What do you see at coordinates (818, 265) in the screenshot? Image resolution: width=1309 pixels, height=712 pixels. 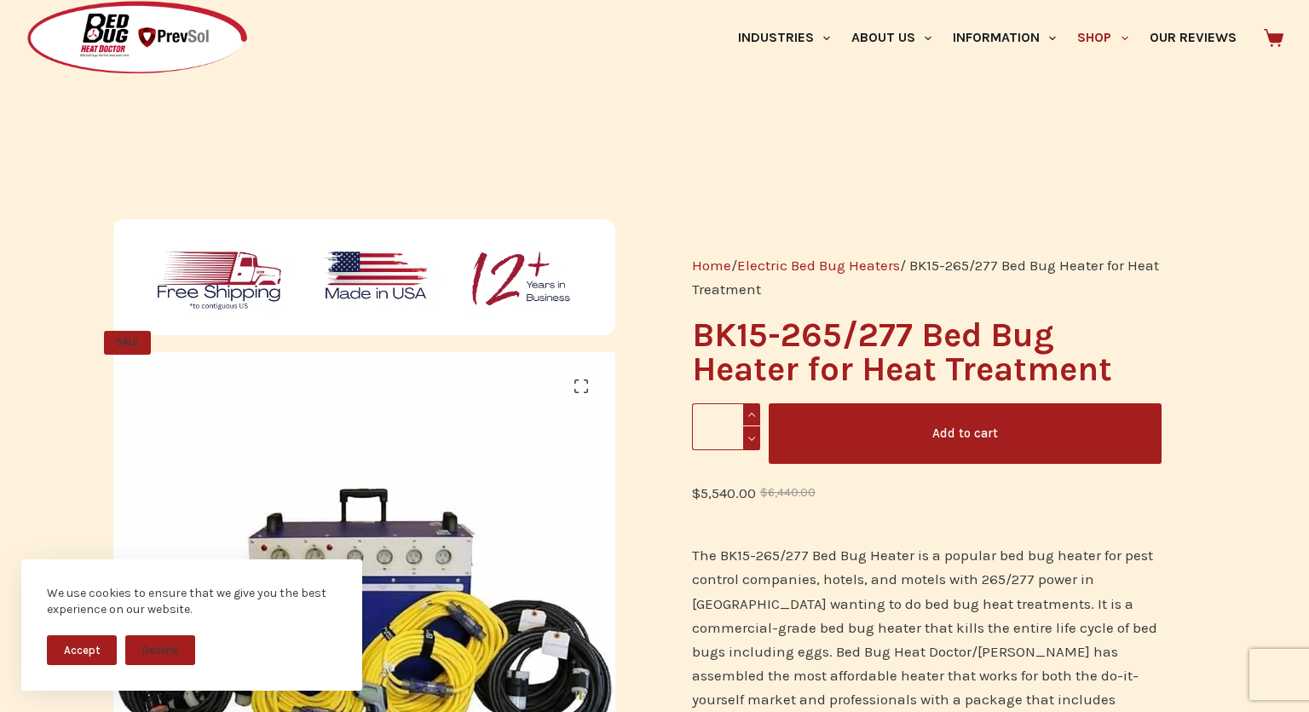 I see `a: Electric Bed Bug Heaters` at bounding box center [818, 265].